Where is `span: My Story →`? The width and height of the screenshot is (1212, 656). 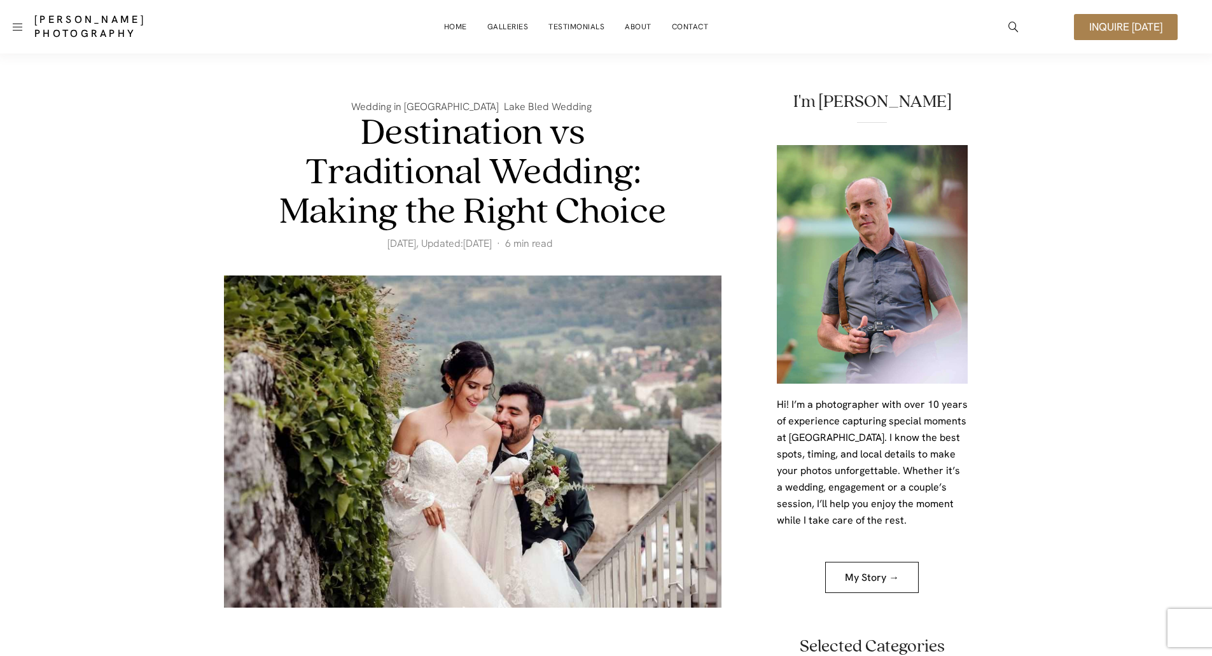 span: My Story → is located at coordinates (872, 577).